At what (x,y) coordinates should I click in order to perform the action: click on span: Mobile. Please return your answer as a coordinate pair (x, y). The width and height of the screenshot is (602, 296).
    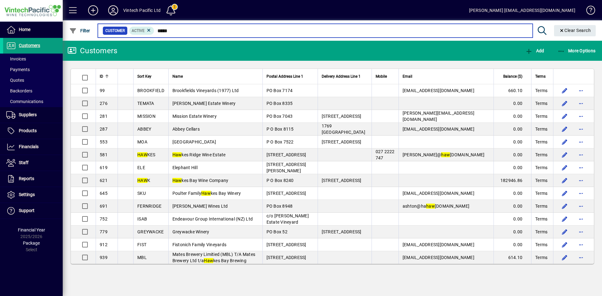
    Looking at the image, I should click on (381, 76).